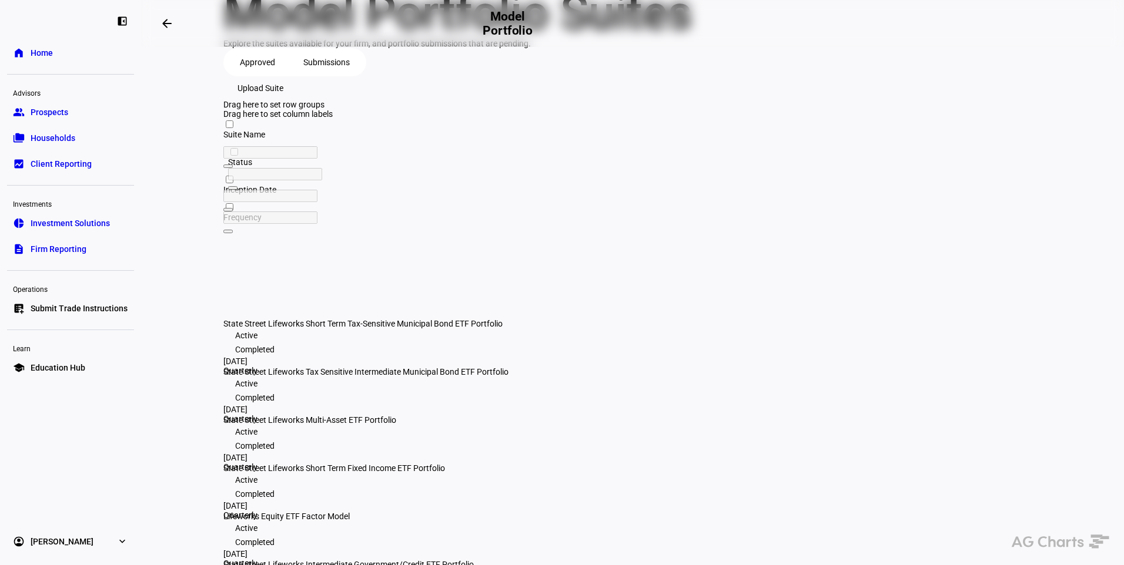 The height and width of the screenshot is (565, 1124). What do you see at coordinates (632, 105) in the screenshot?
I see `div: Row Groups` at bounding box center [632, 105].